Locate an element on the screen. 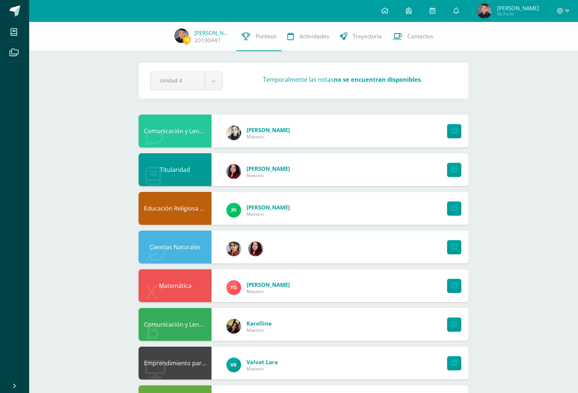 The width and height of the screenshot is (578, 393). span: Velvet Lara is located at coordinates (262, 362).